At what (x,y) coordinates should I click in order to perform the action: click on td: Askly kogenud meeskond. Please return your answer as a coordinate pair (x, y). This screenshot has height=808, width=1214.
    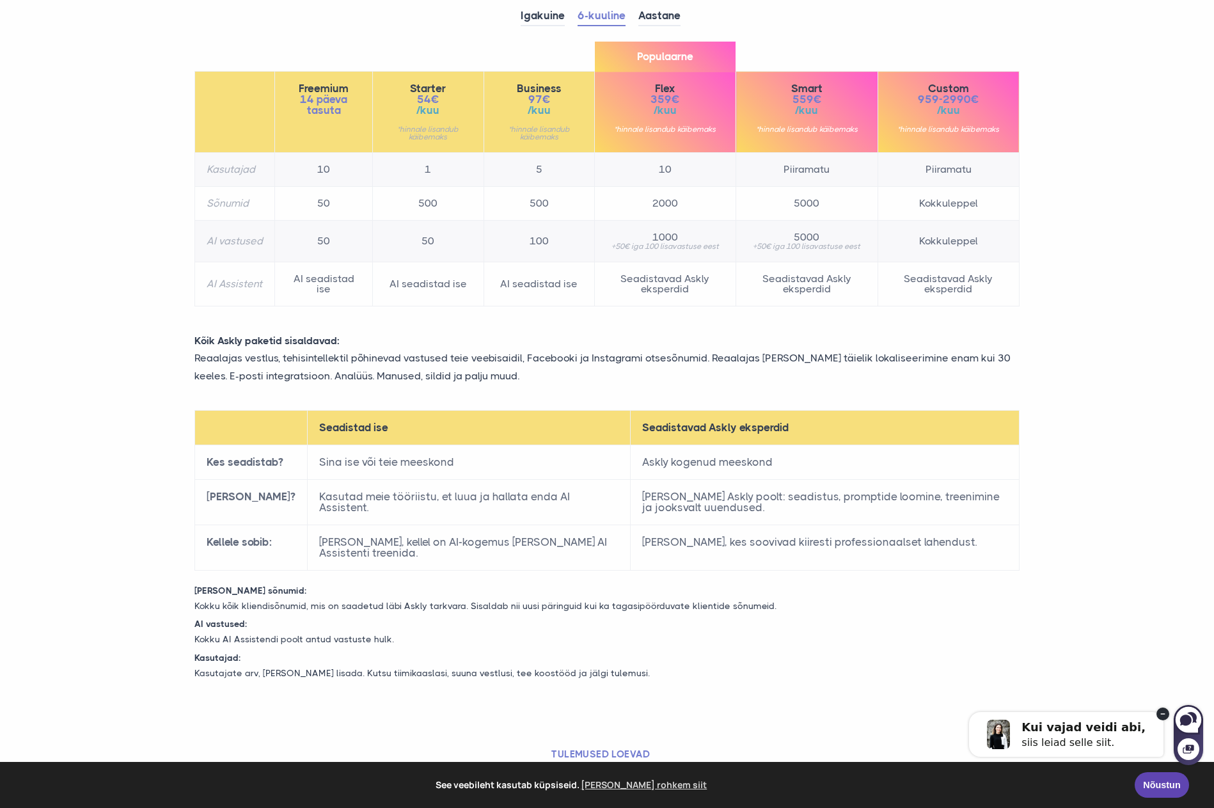
    Looking at the image, I should click on (825, 462).